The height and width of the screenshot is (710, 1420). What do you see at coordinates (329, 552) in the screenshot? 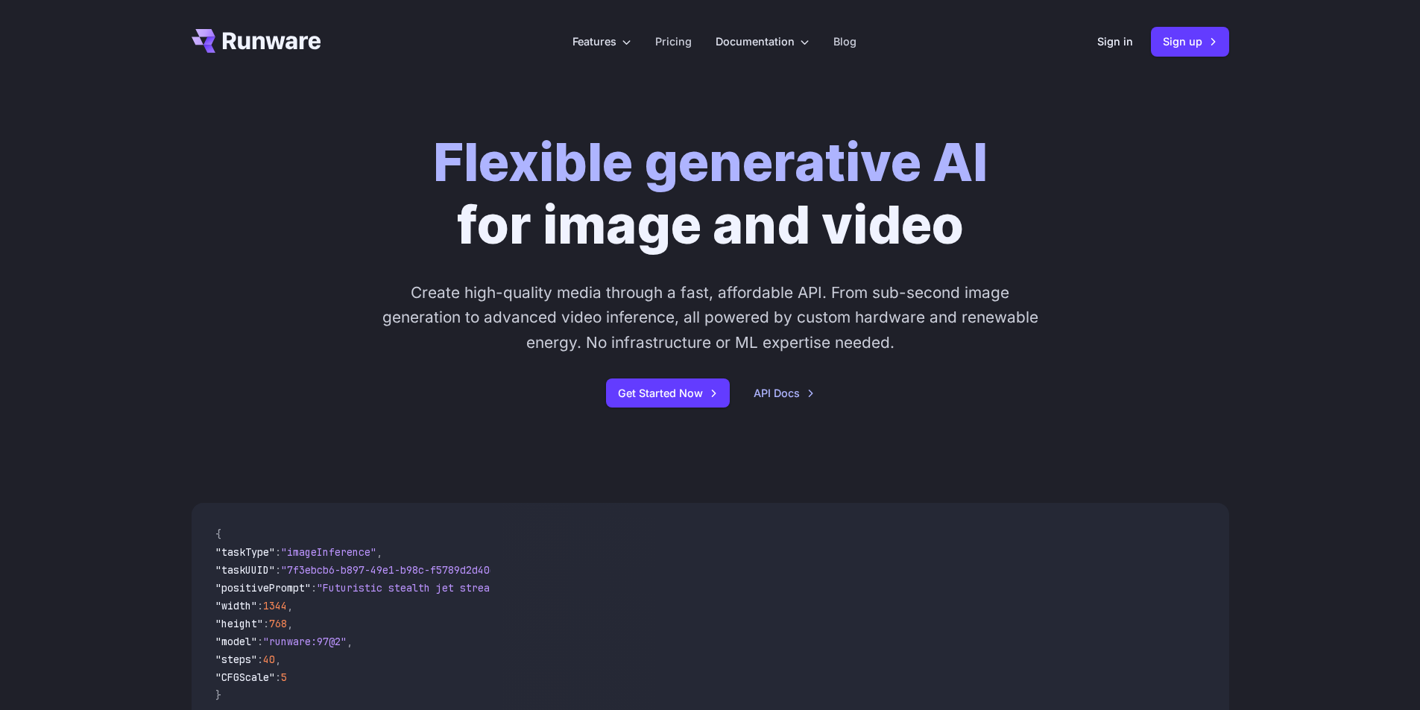
I see `span: "imageInference"` at bounding box center [329, 552].